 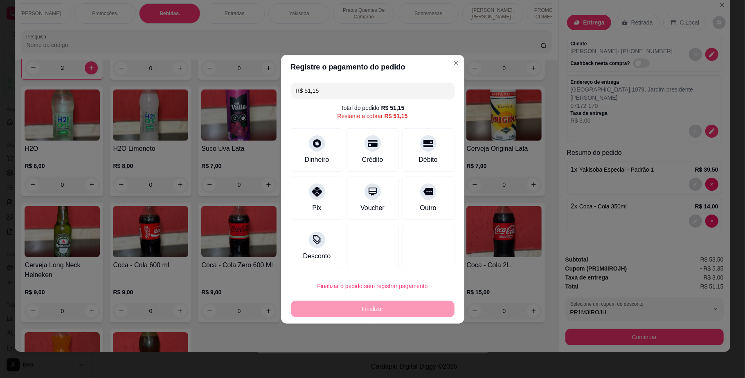 What do you see at coordinates (372, 67) in the screenshot?
I see `header: Registre o pagamento do pedido` at bounding box center [372, 67].